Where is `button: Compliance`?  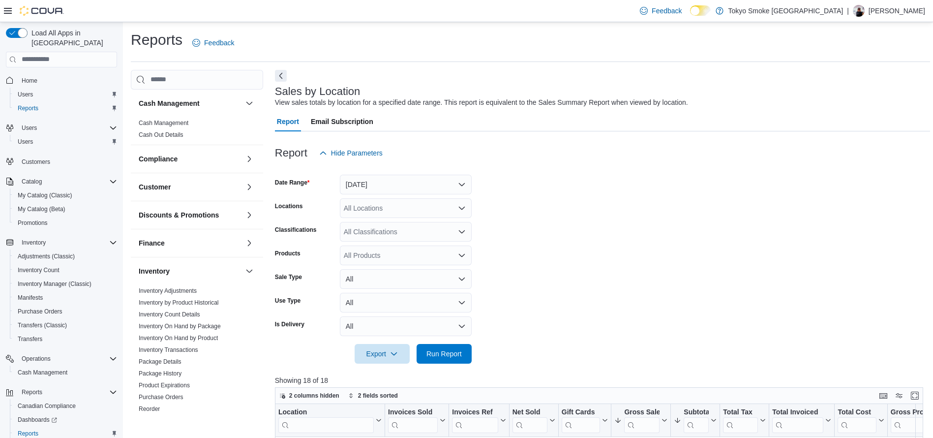 button: Compliance is located at coordinates (249, 159).